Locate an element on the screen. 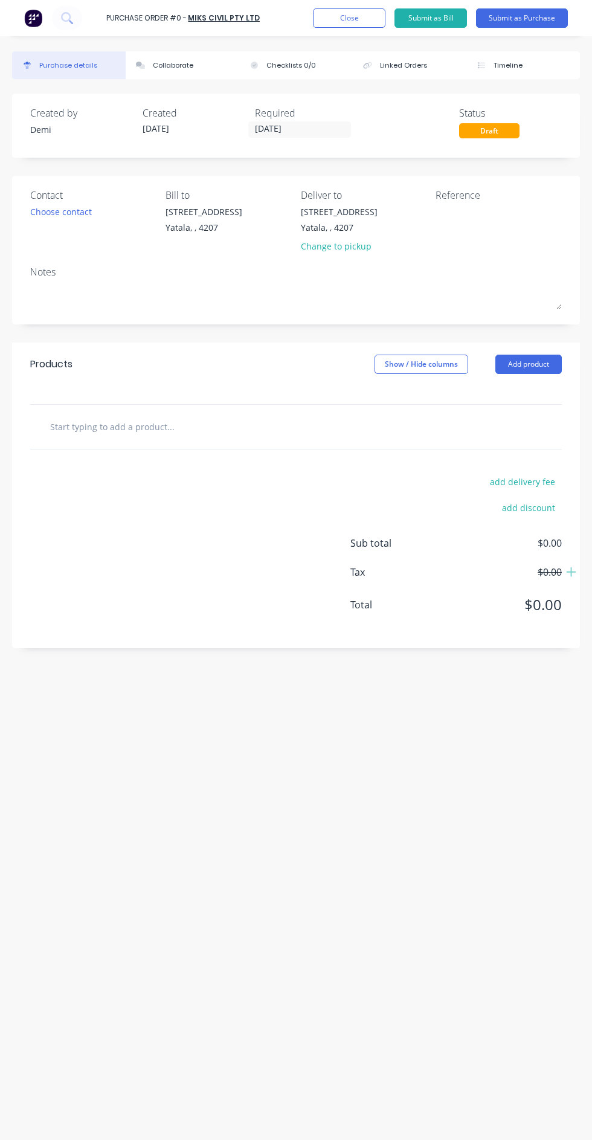 The width and height of the screenshot is (592, 1140). button: Submit as Bill is located at coordinates (431, 18).